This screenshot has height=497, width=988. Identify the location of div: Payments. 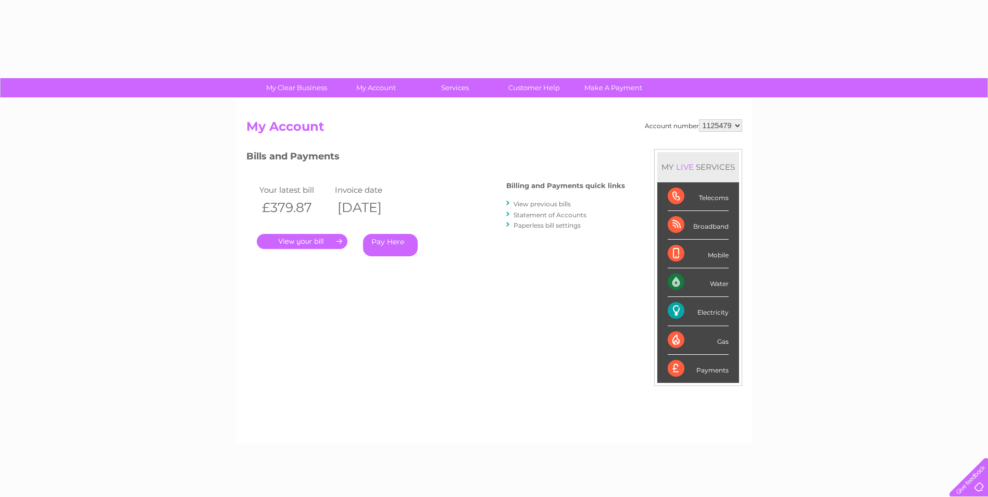
(698, 369).